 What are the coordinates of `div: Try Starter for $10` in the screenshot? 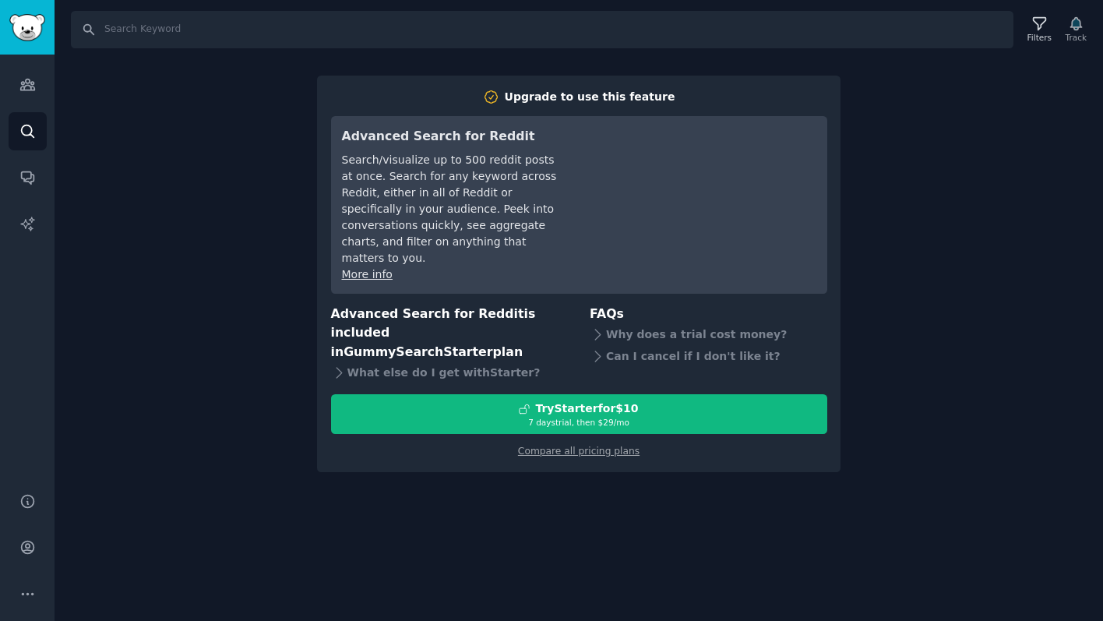 It's located at (586, 408).